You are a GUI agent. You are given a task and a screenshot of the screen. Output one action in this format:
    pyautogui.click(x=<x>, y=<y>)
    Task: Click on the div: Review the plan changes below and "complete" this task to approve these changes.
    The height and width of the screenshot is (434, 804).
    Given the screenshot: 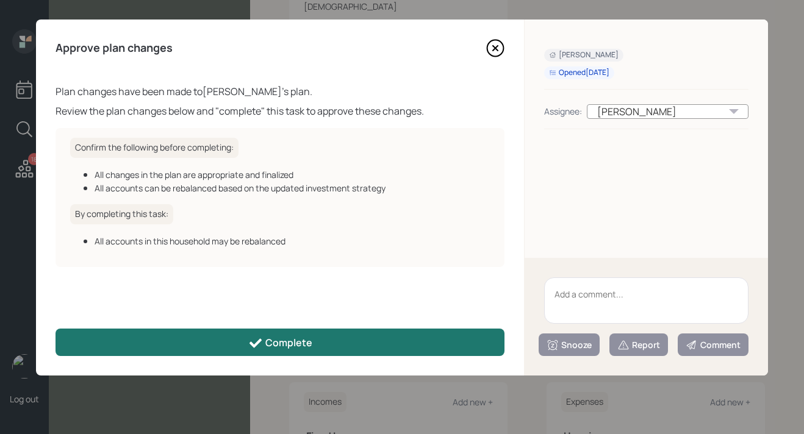 What is the action you would take?
    pyautogui.click(x=280, y=111)
    